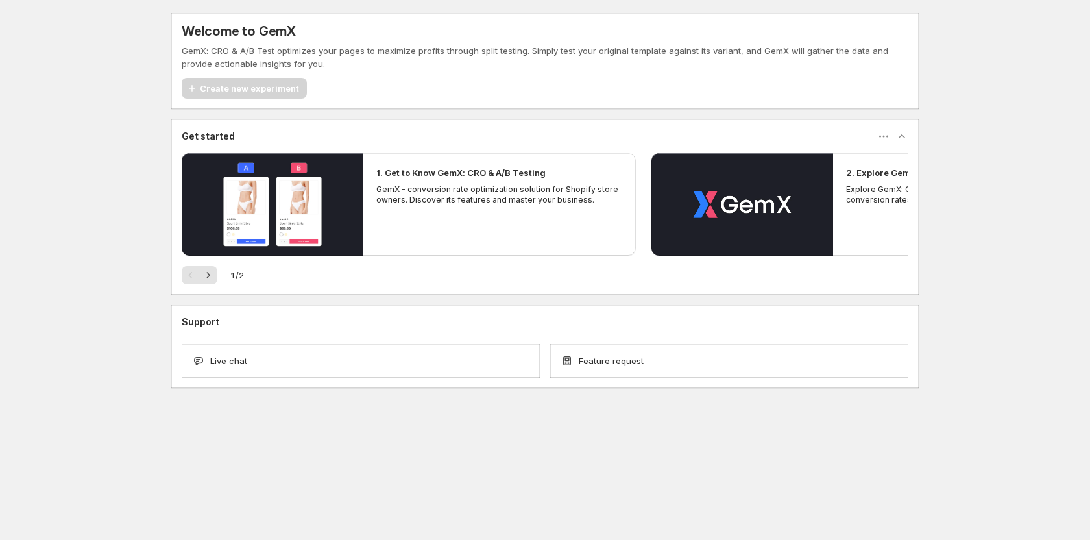 Image resolution: width=1090 pixels, height=540 pixels. Describe the element at coordinates (208, 275) in the screenshot. I see `button: Next` at that location.